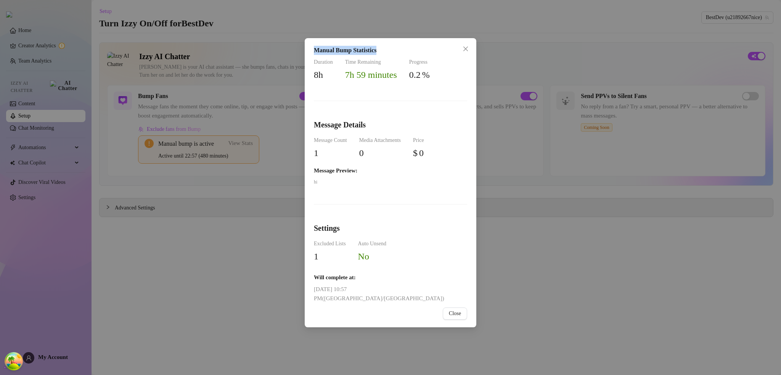 The image size is (781, 375). Describe the element at coordinates (364, 257) in the screenshot. I see `span: No` at that location.